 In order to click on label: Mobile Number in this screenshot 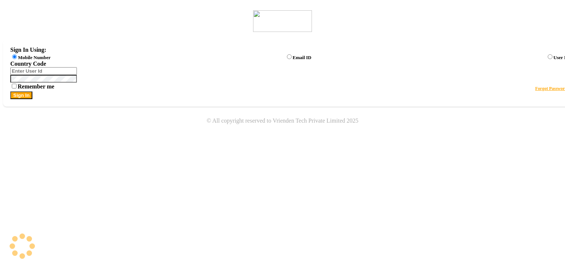, I will do `click(34, 57)`.